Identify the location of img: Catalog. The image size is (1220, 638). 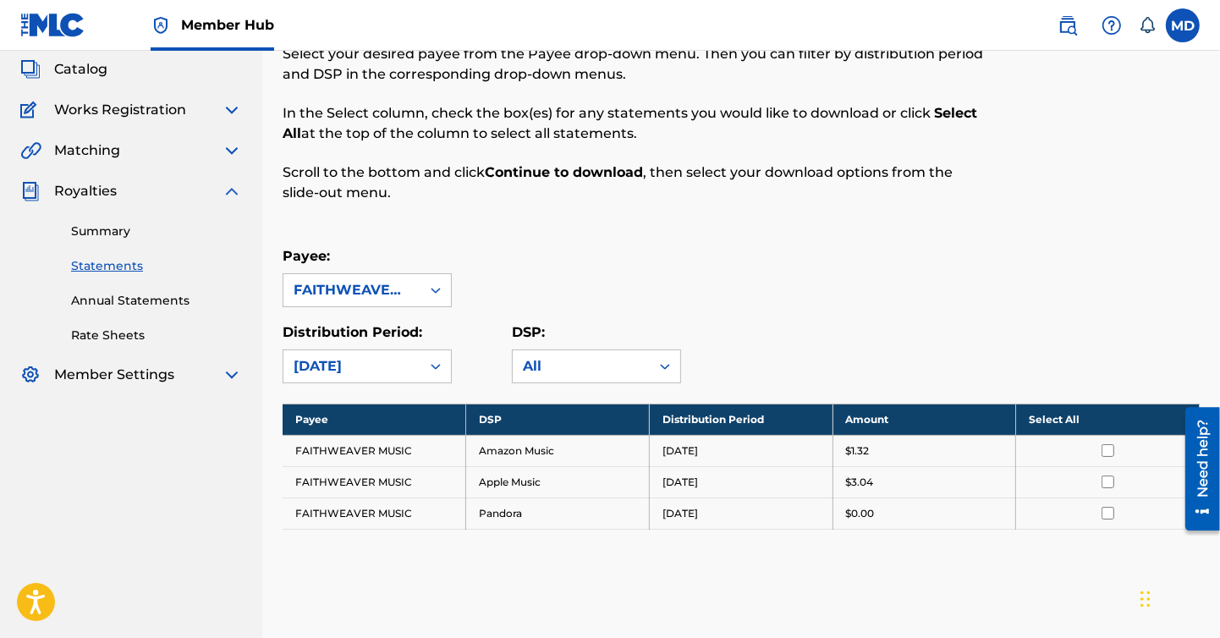
(30, 69).